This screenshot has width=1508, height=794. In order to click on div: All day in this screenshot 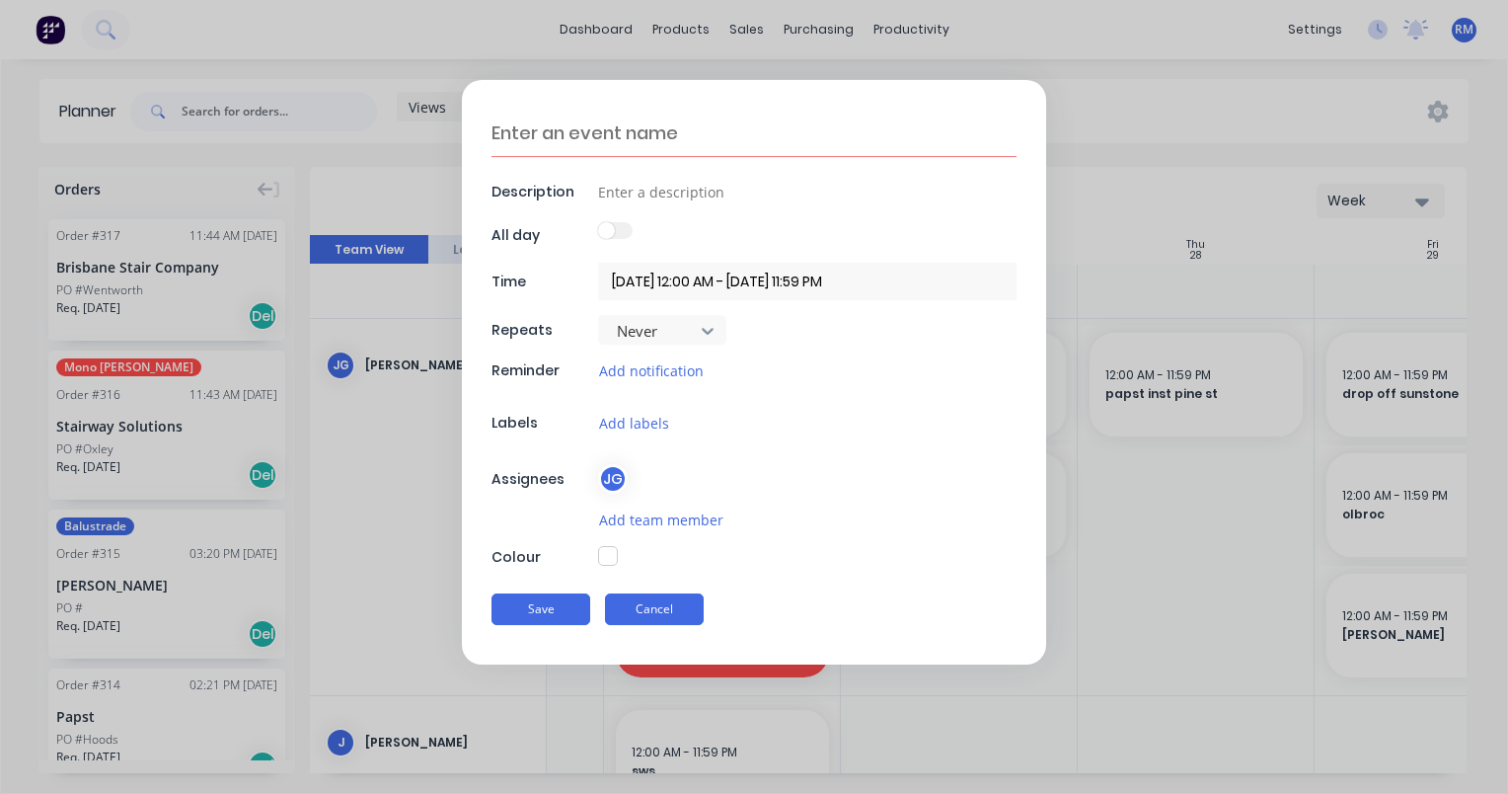, I will do `click(542, 235)`.